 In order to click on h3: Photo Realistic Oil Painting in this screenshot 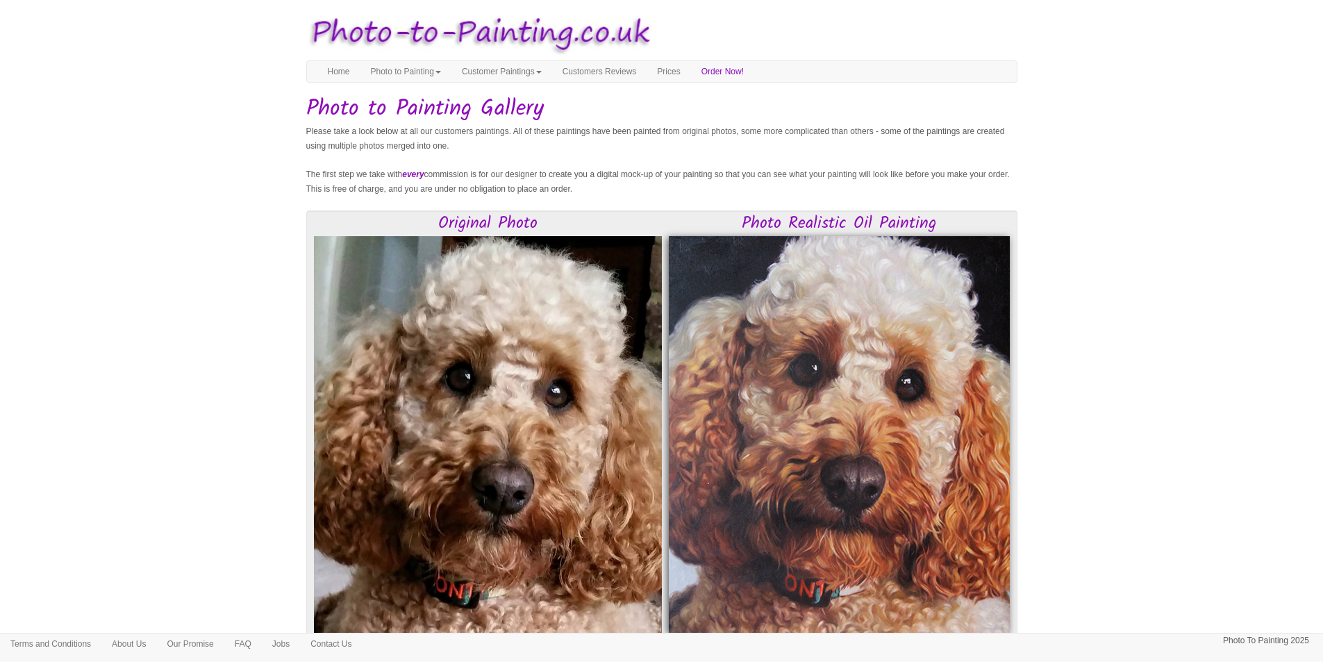, I will do `click(839, 224)`.